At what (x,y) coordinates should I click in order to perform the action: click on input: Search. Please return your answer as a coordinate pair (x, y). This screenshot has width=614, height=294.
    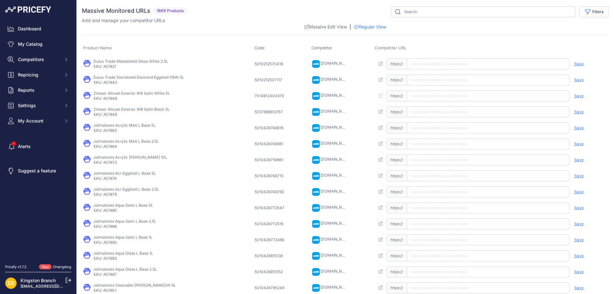
    Looking at the image, I should click on (483, 12).